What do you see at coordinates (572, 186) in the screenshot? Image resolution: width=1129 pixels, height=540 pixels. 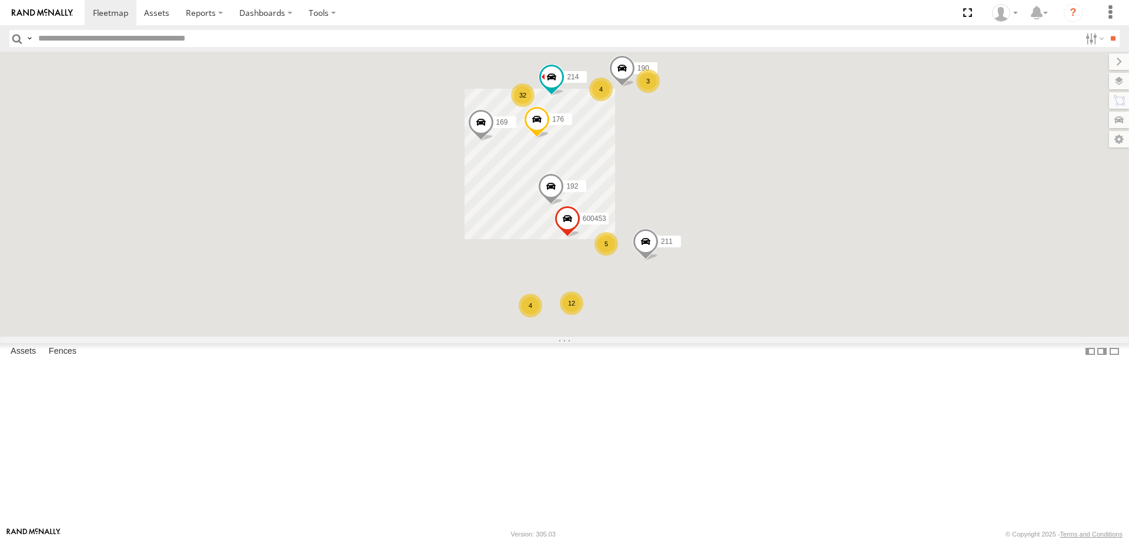 I see `span: 192` at bounding box center [572, 186].